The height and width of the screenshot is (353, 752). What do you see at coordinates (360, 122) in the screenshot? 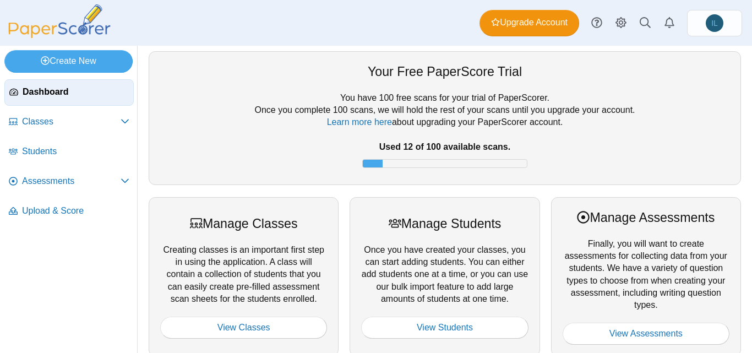
I see `a: Learn more here` at bounding box center [360, 122].